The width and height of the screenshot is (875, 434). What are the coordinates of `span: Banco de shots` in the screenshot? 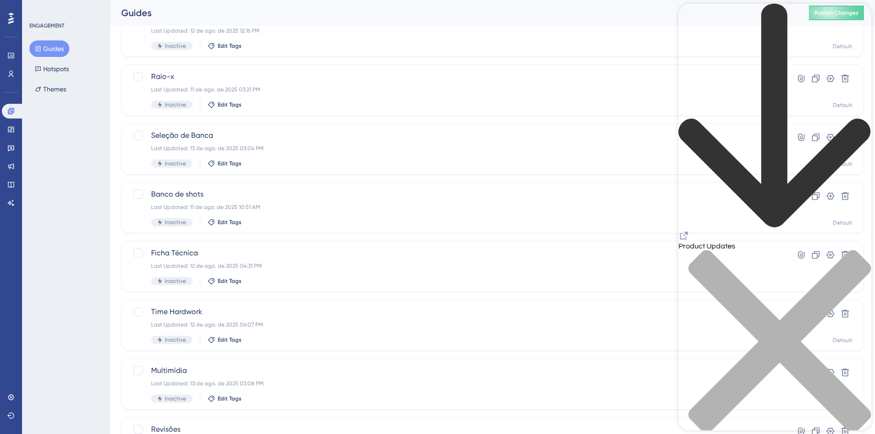 It's located at (456, 194).